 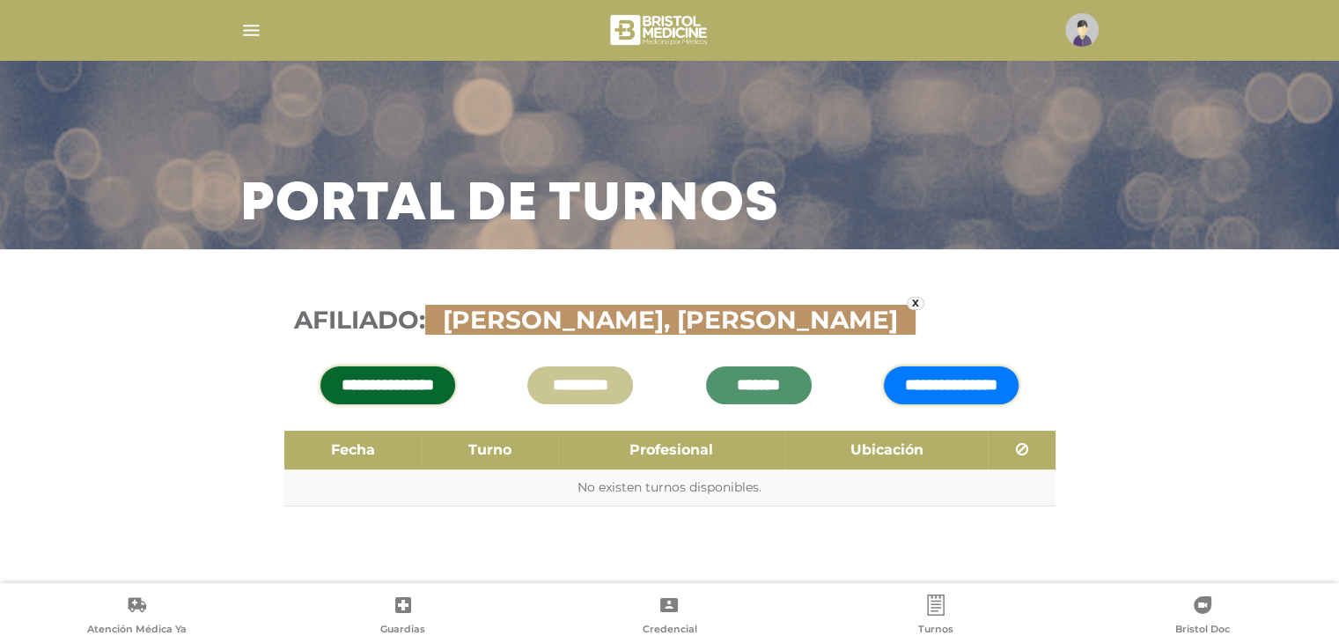 I want to click on span: Guardias, so click(x=402, y=631).